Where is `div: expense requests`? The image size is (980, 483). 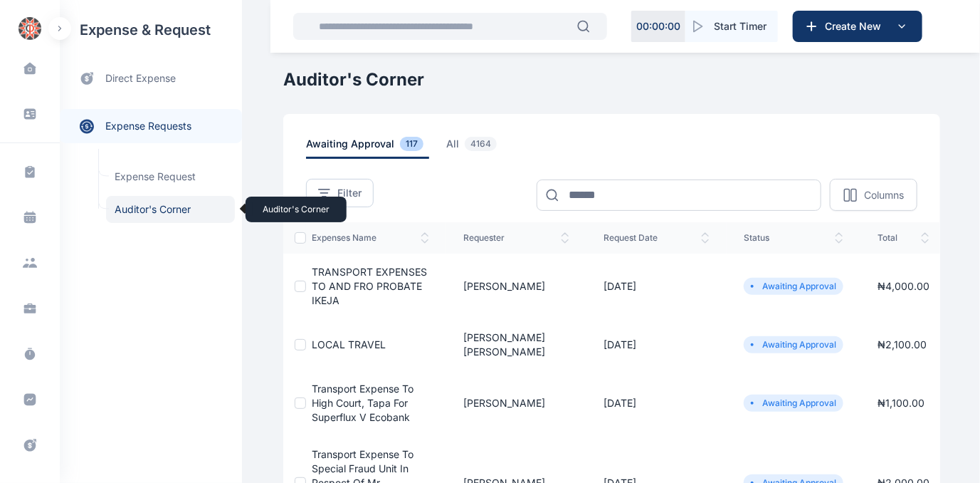 div: expense requests is located at coordinates (151, 120).